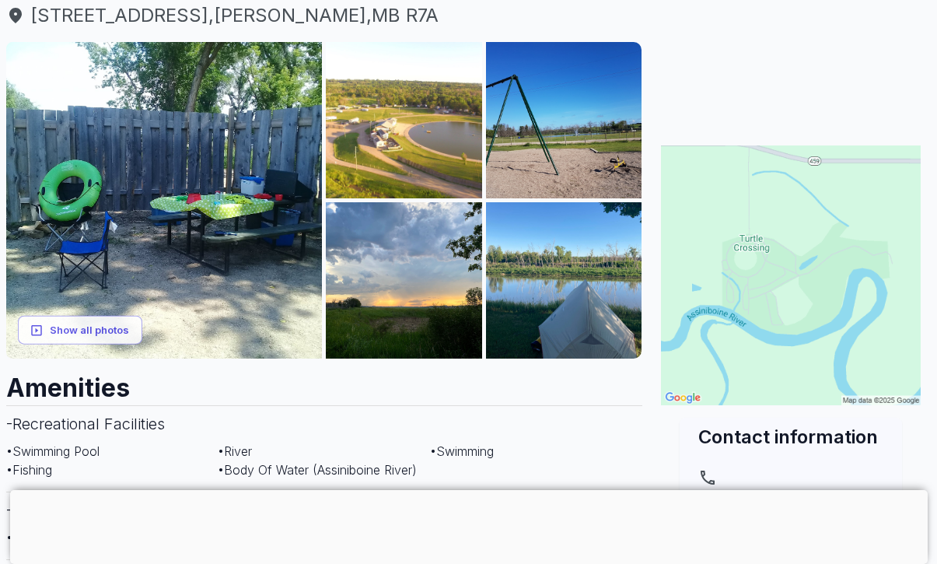  What do you see at coordinates (791, 436) in the screenshot?
I see `h2: Contact information` at bounding box center [791, 436].